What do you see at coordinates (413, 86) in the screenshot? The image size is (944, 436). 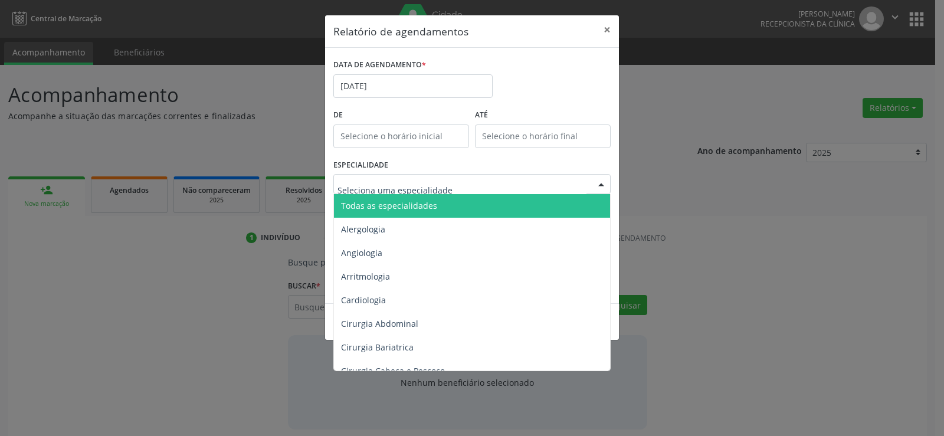 I see `input: Selecione uma data ou intervalo` at bounding box center [413, 86].